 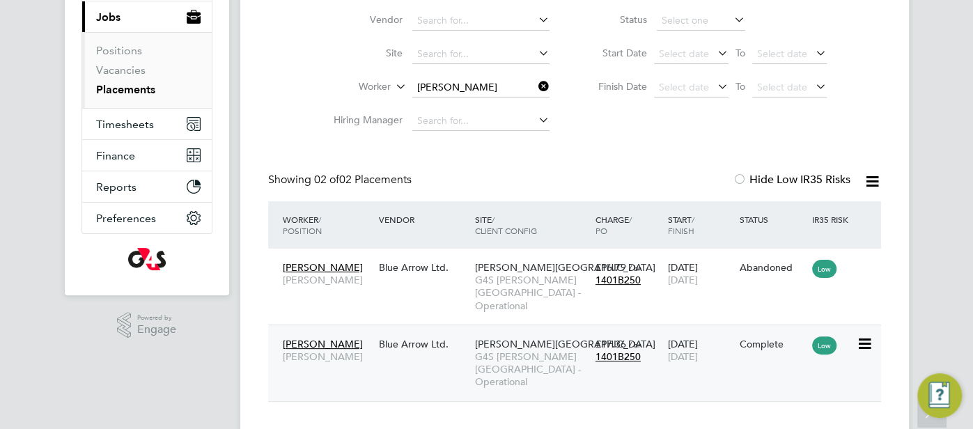 What do you see at coordinates (616, 86) in the screenshot?
I see `label: Finish Date` at bounding box center [616, 86].